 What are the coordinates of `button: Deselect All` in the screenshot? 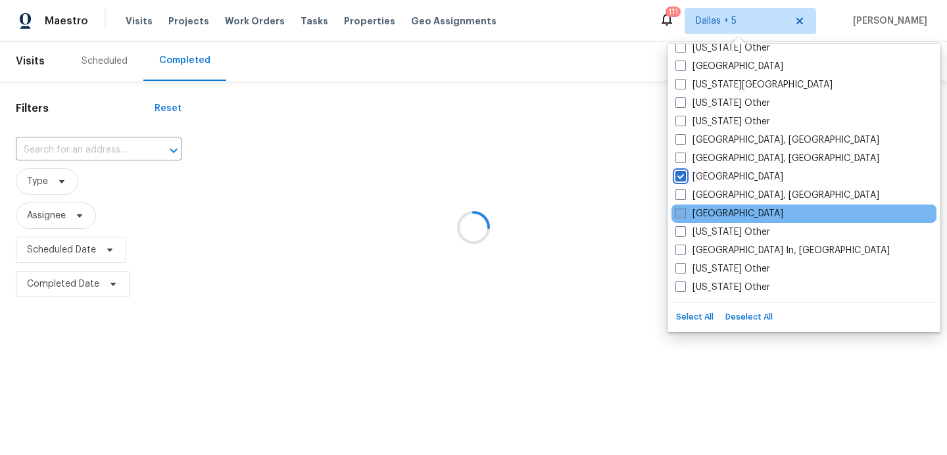 It's located at (749, 317).